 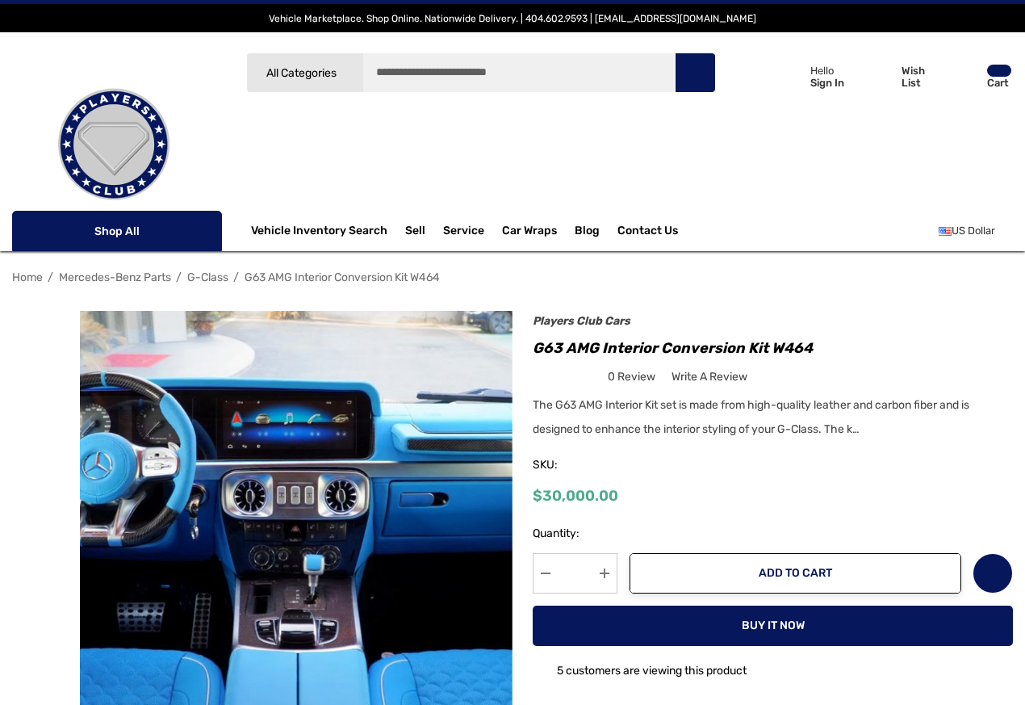 What do you see at coordinates (709, 377) in the screenshot?
I see `span: Write a Review` at bounding box center [709, 377].